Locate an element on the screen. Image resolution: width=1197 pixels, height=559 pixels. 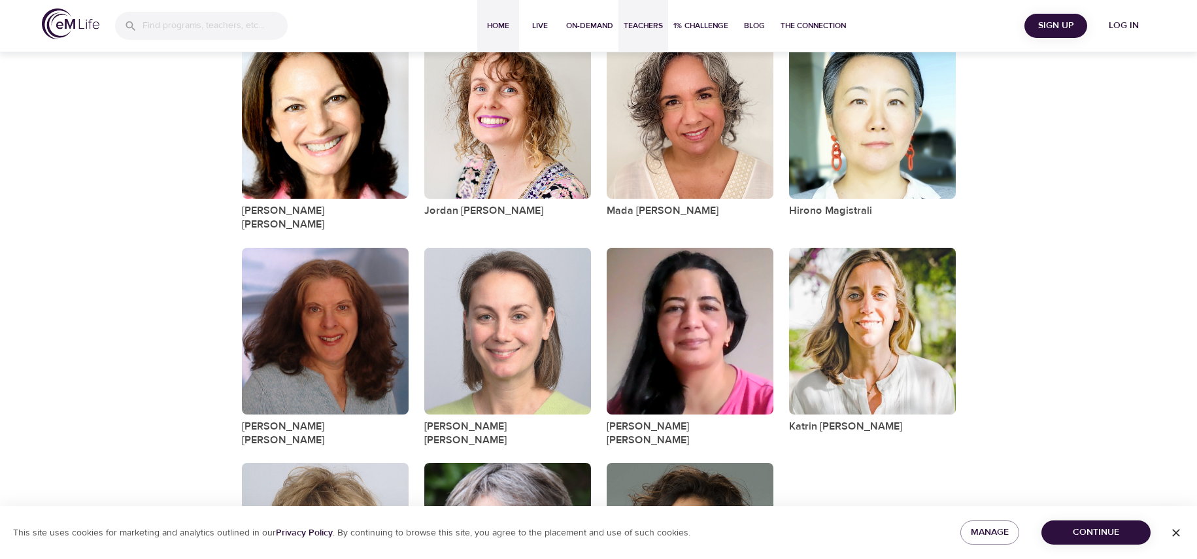
span: Teachers is located at coordinates (643, 25).